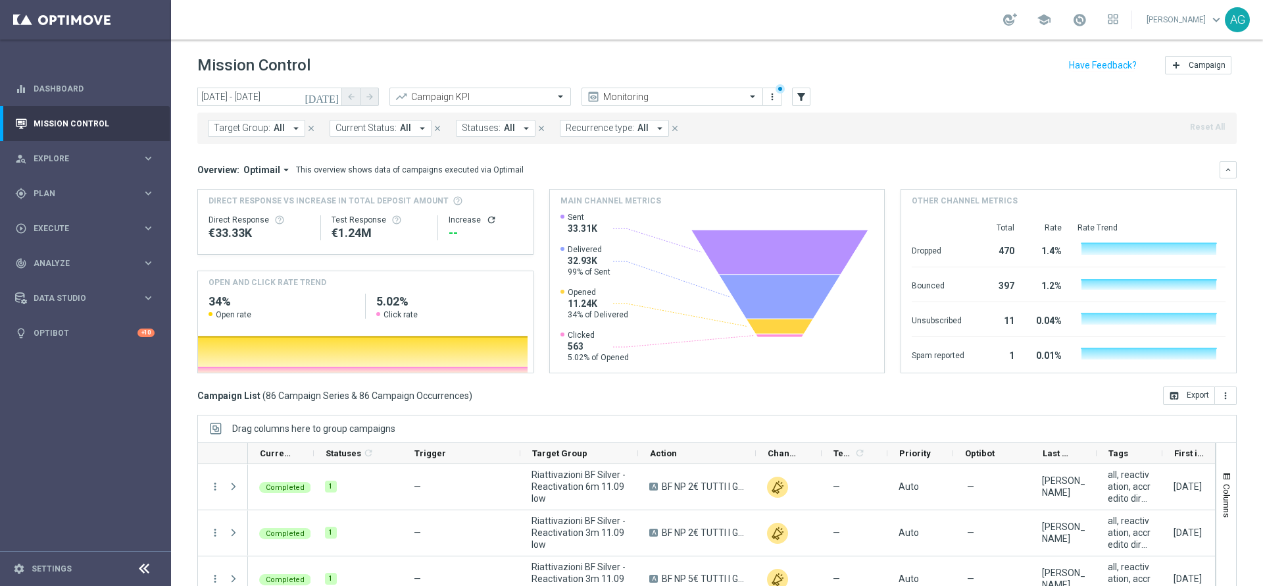  I want to click on div: Explore, so click(78, 159).